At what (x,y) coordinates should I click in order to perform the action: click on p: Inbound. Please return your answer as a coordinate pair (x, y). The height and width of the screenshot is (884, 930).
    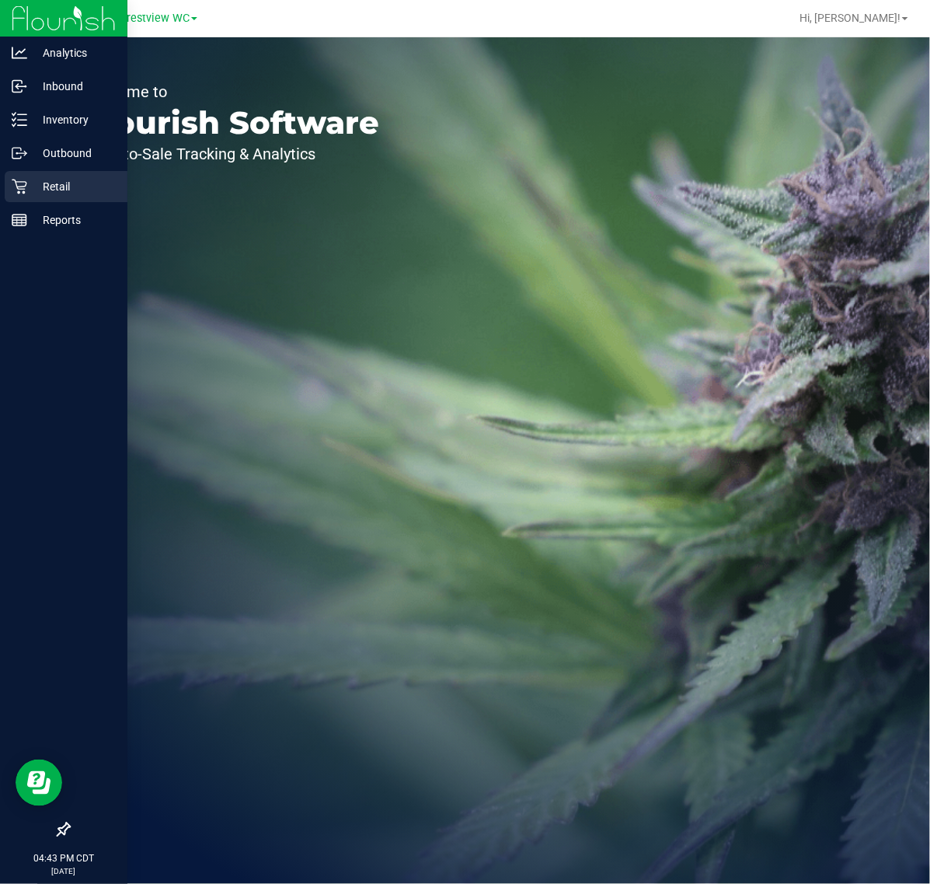
    Looking at the image, I should click on (74, 86).